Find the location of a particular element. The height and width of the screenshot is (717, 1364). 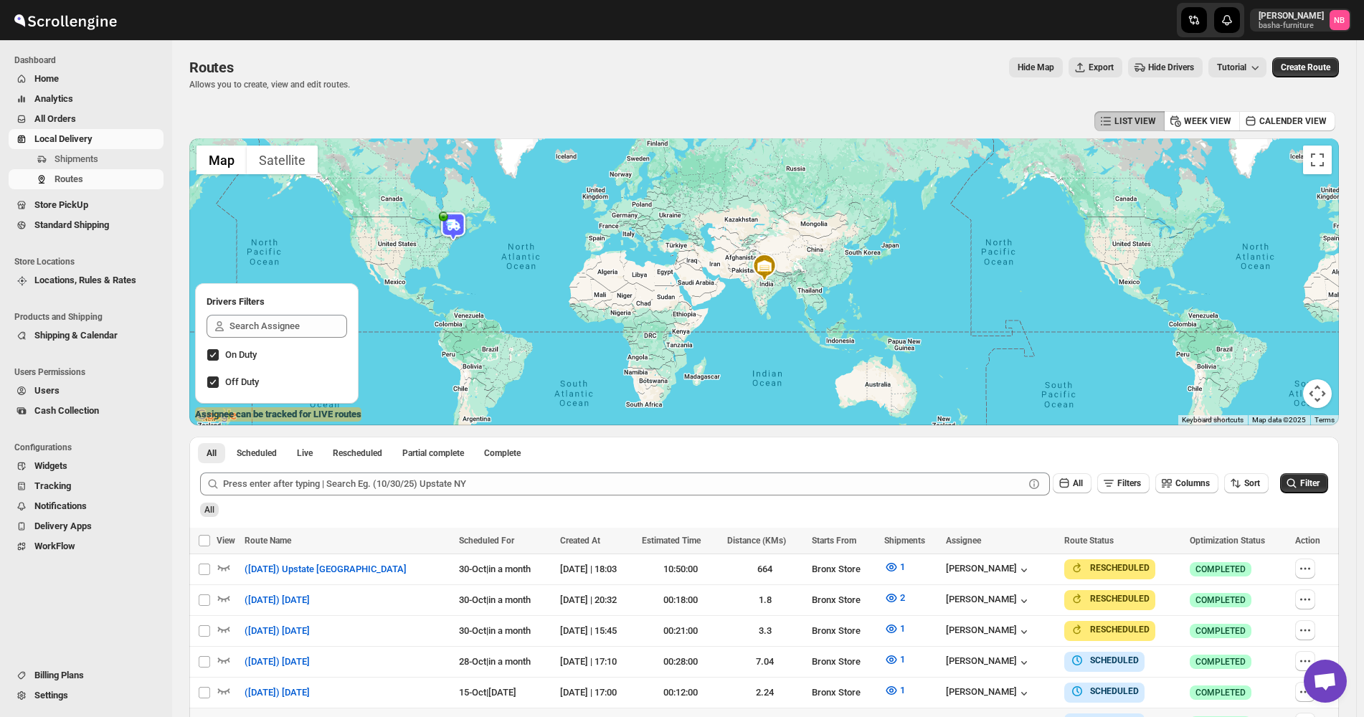

button: Map camera controls is located at coordinates (1317, 394).